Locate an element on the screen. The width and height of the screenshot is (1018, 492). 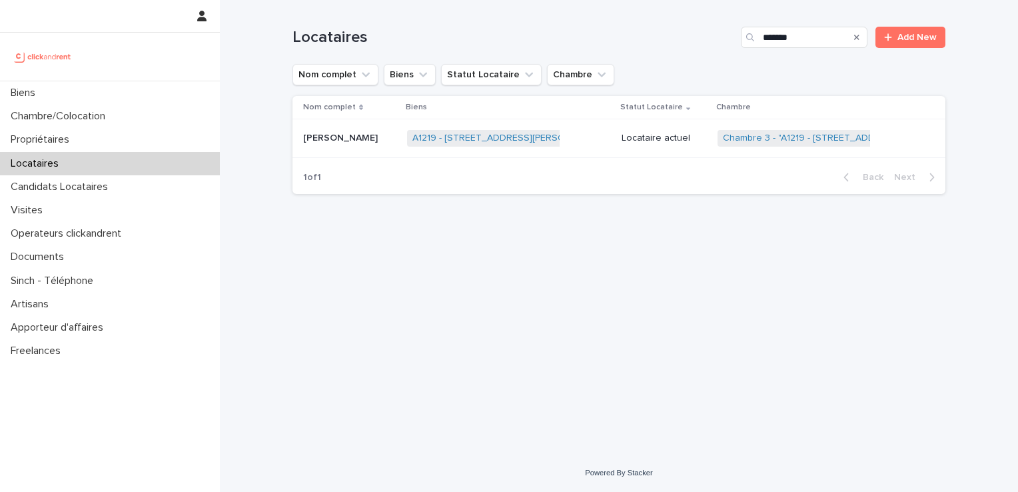
input: Search is located at coordinates (804, 37).